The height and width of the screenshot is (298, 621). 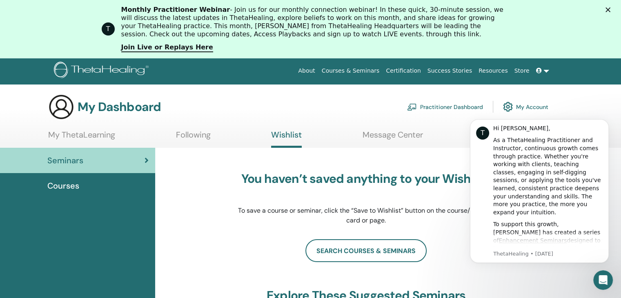 What do you see at coordinates (61, 107) in the screenshot?
I see `img: generic-user-icon.jpg` at bounding box center [61, 107].